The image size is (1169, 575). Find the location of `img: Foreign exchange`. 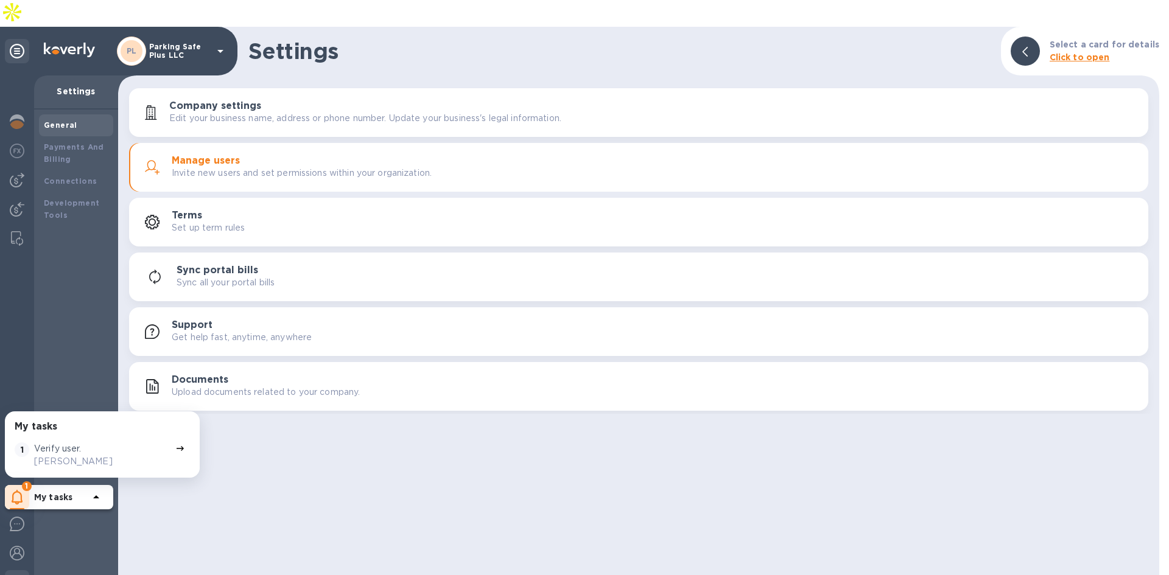

img: Foreign exchange is located at coordinates (17, 151).